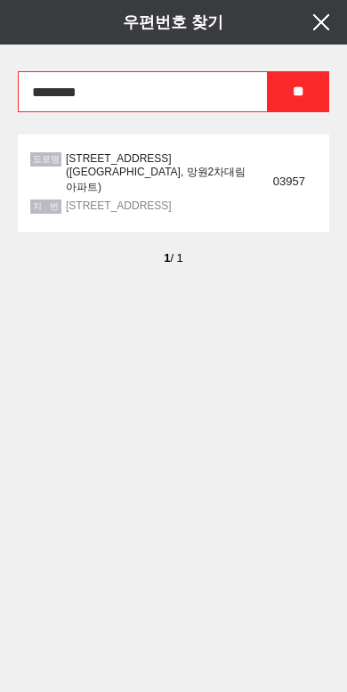 The height and width of the screenshot is (692, 347). I want to click on span: 03957, so click(289, 181).